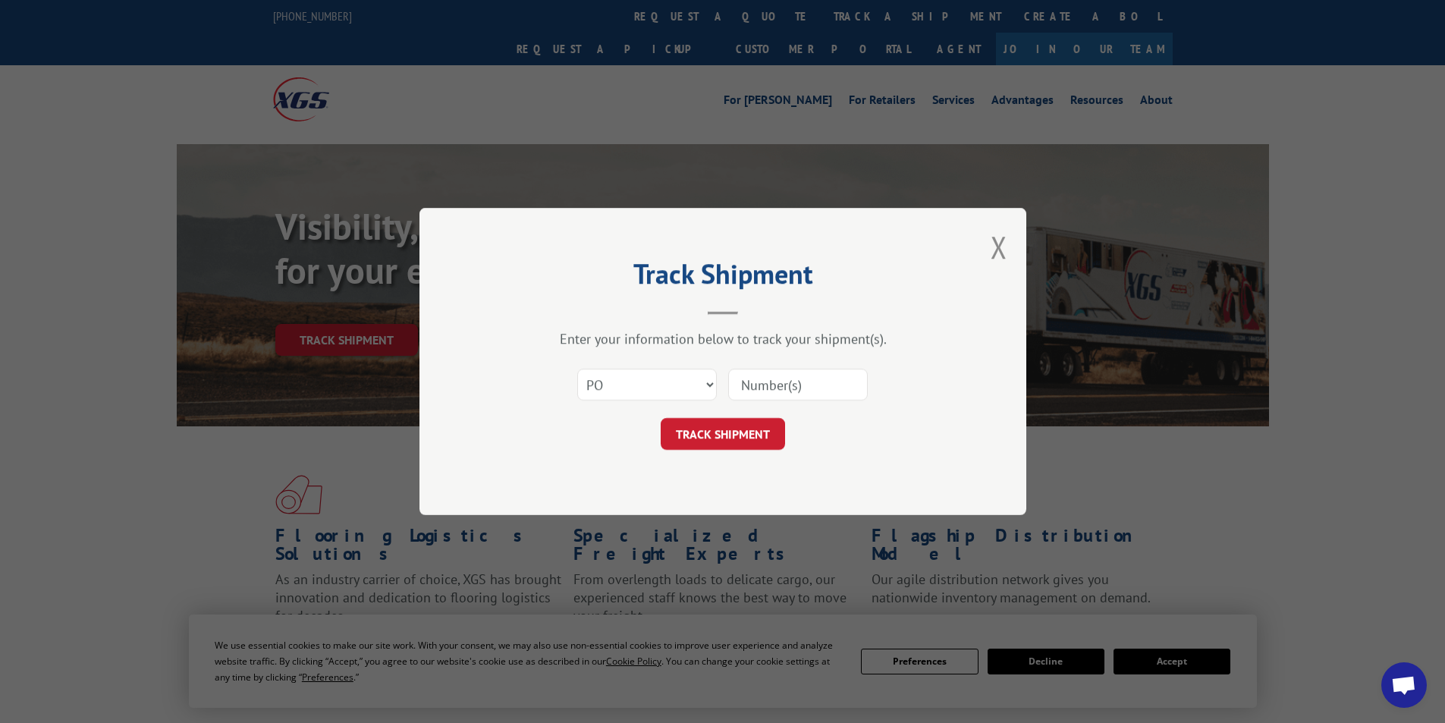 This screenshot has width=1445, height=723. Describe the element at coordinates (723, 338) in the screenshot. I see `div: Enter your information below to track your shipment(s).` at that location.